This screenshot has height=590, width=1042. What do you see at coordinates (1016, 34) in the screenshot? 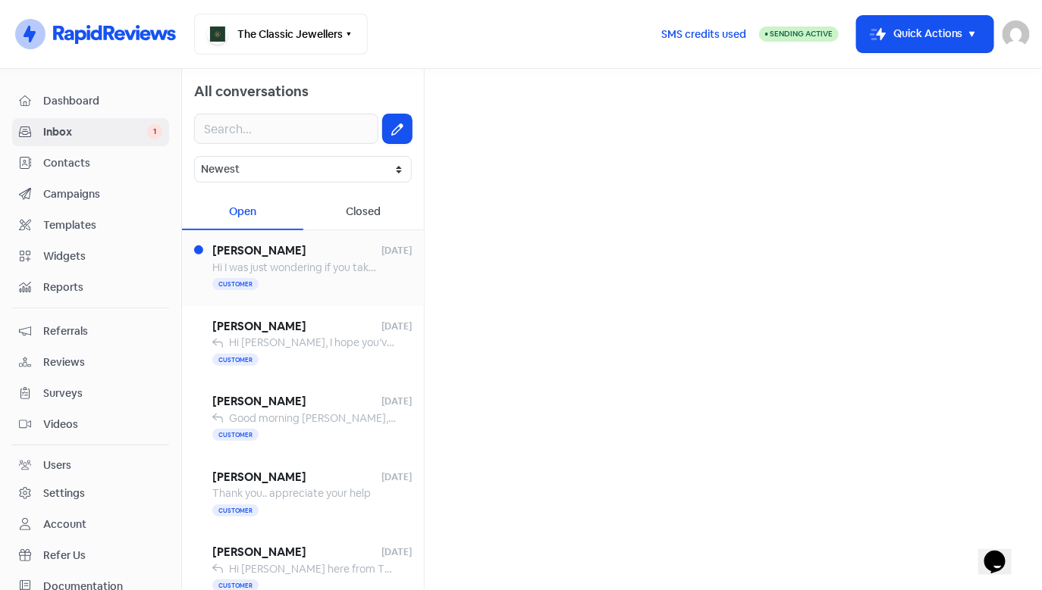
I see `img: User` at bounding box center [1016, 34].